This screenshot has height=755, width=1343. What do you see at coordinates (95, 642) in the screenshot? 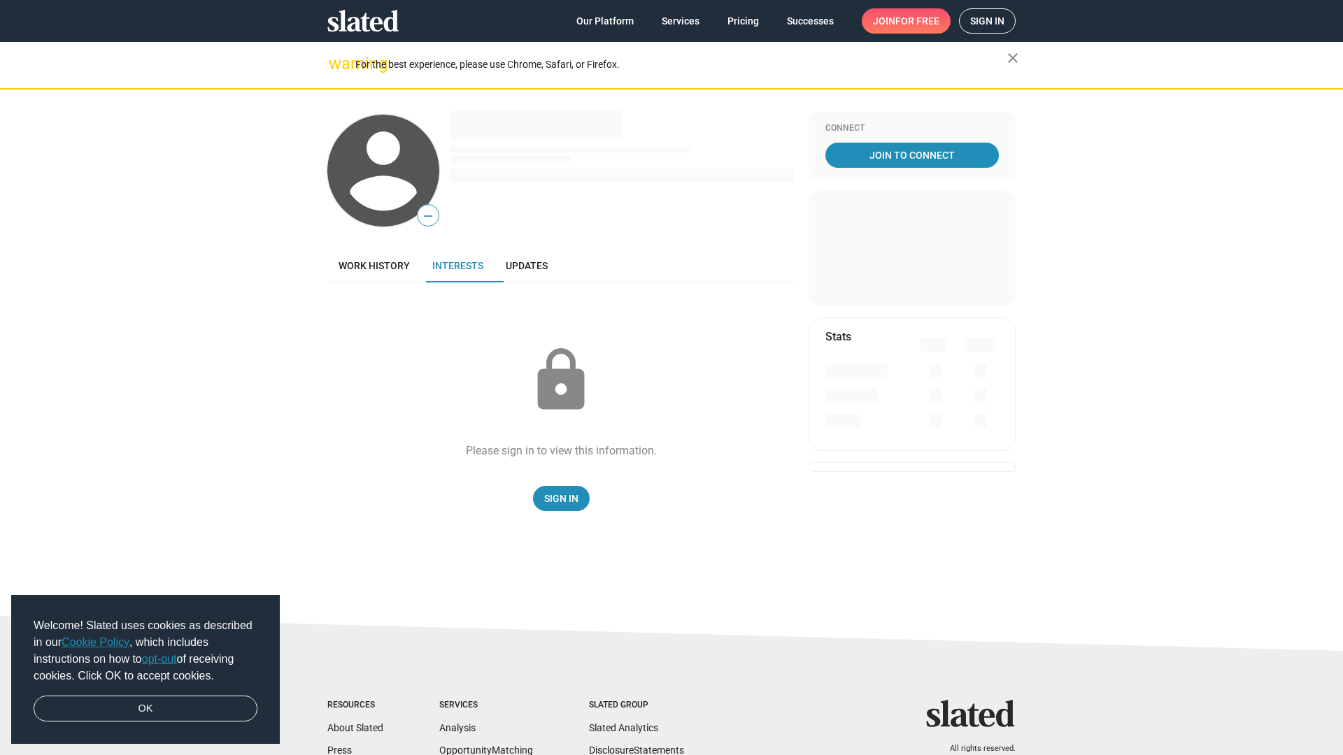
I see `a: Cookie Policy` at bounding box center [95, 642].